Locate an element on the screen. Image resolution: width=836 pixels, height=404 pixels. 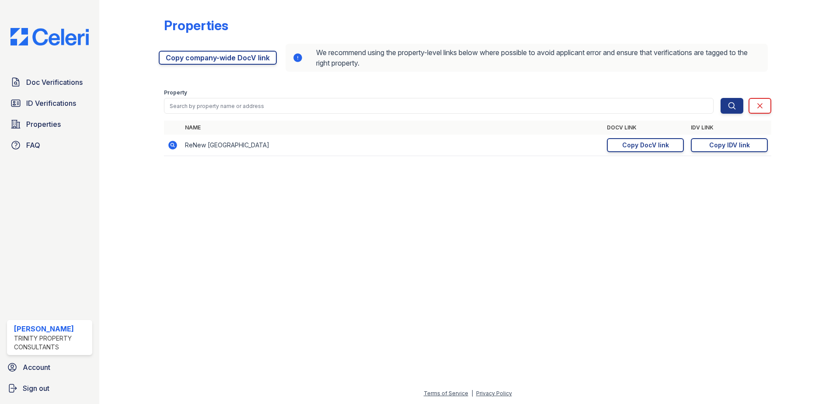
span: Sign out is located at coordinates (36, 388).